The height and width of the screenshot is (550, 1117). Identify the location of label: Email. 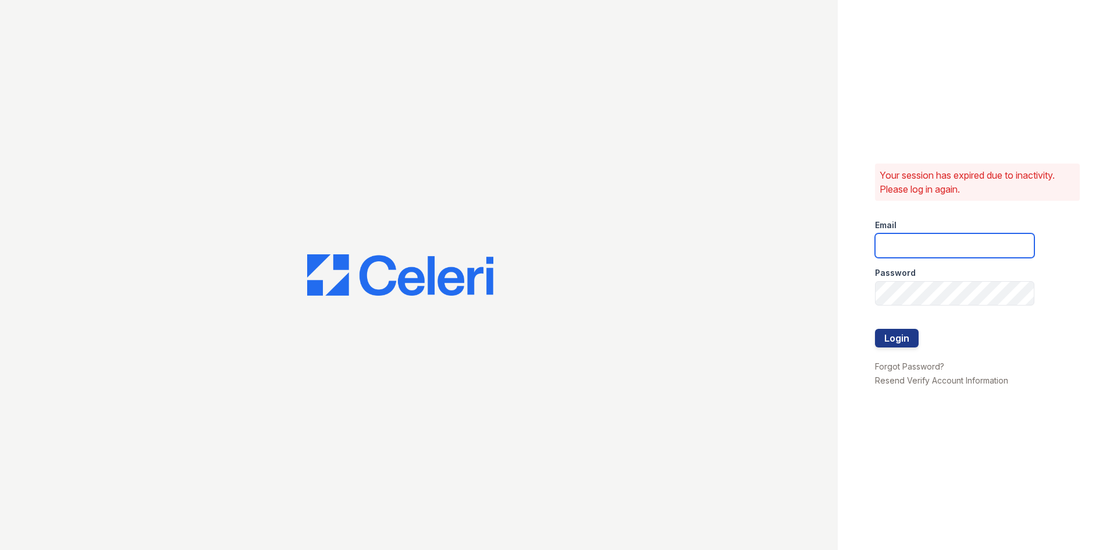
(885, 225).